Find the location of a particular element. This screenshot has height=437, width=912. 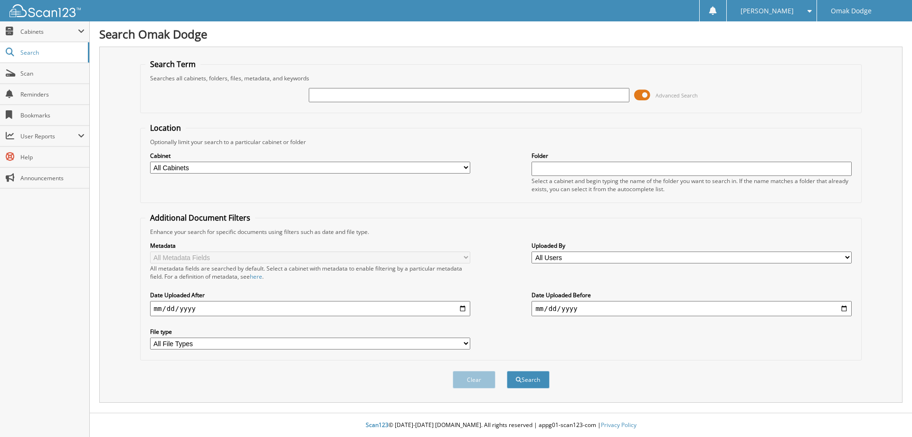

span: Search is located at coordinates (52, 52).